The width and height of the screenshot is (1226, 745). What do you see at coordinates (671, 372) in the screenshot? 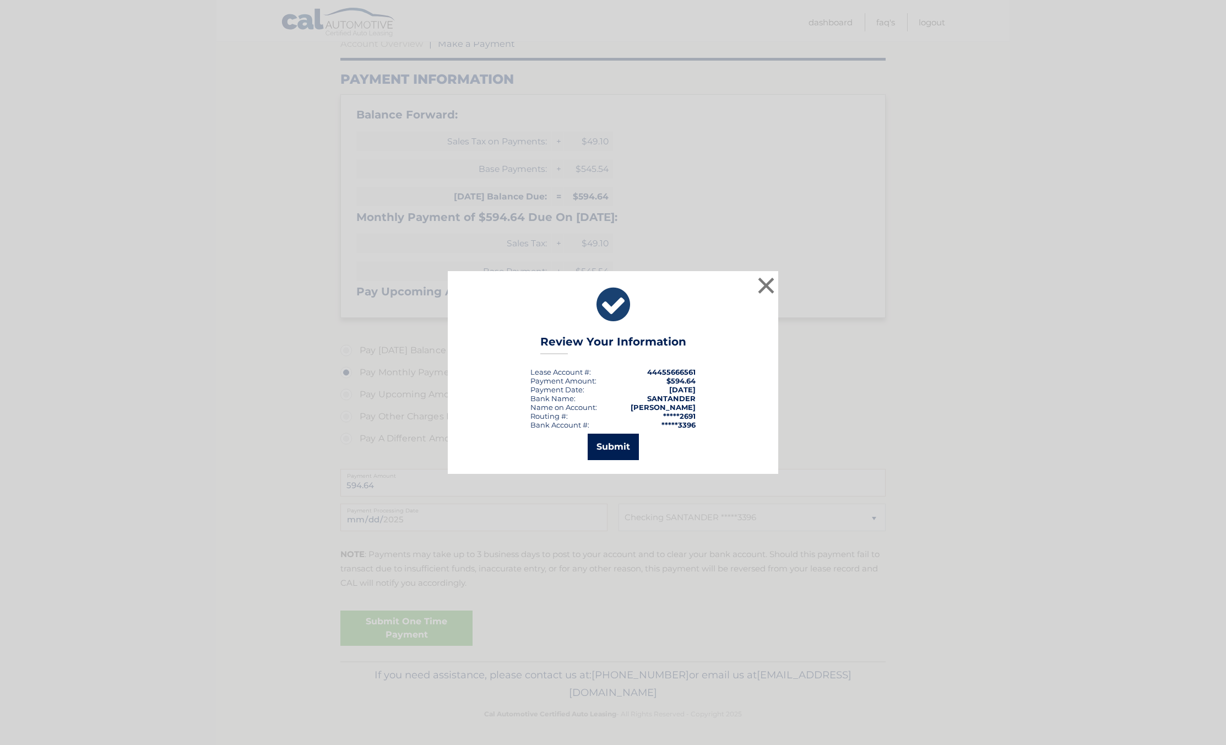
I see `strong: 44455666561` at bounding box center [671, 372].